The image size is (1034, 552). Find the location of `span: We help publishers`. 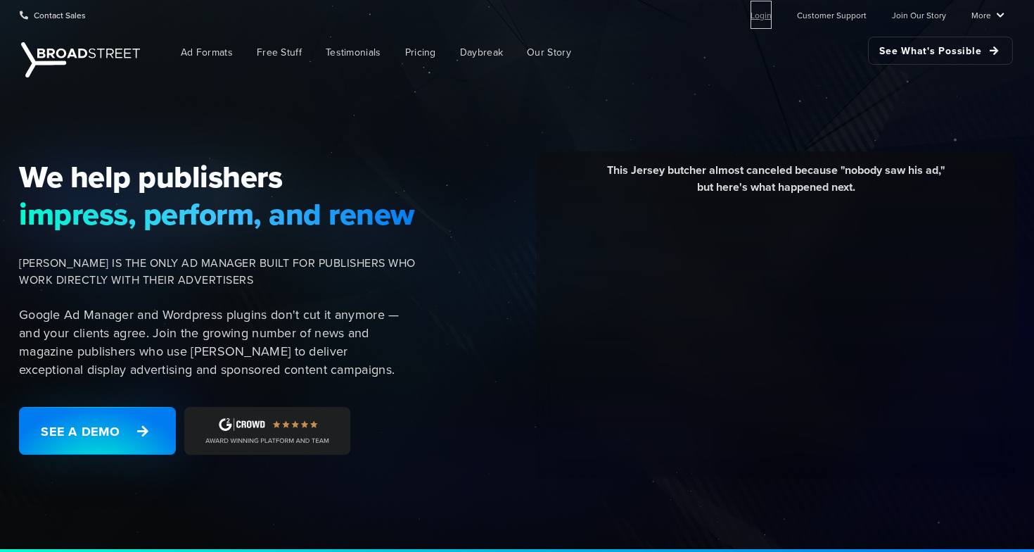

span: We help publishers is located at coordinates (217, 177).